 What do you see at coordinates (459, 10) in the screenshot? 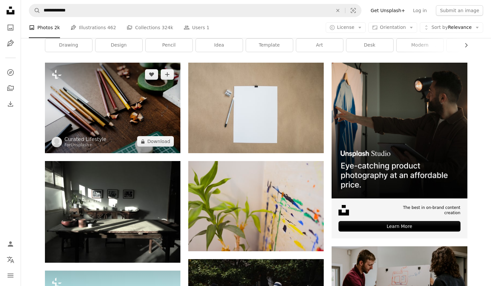
I see `button: Submit an image` at bounding box center [459, 10].